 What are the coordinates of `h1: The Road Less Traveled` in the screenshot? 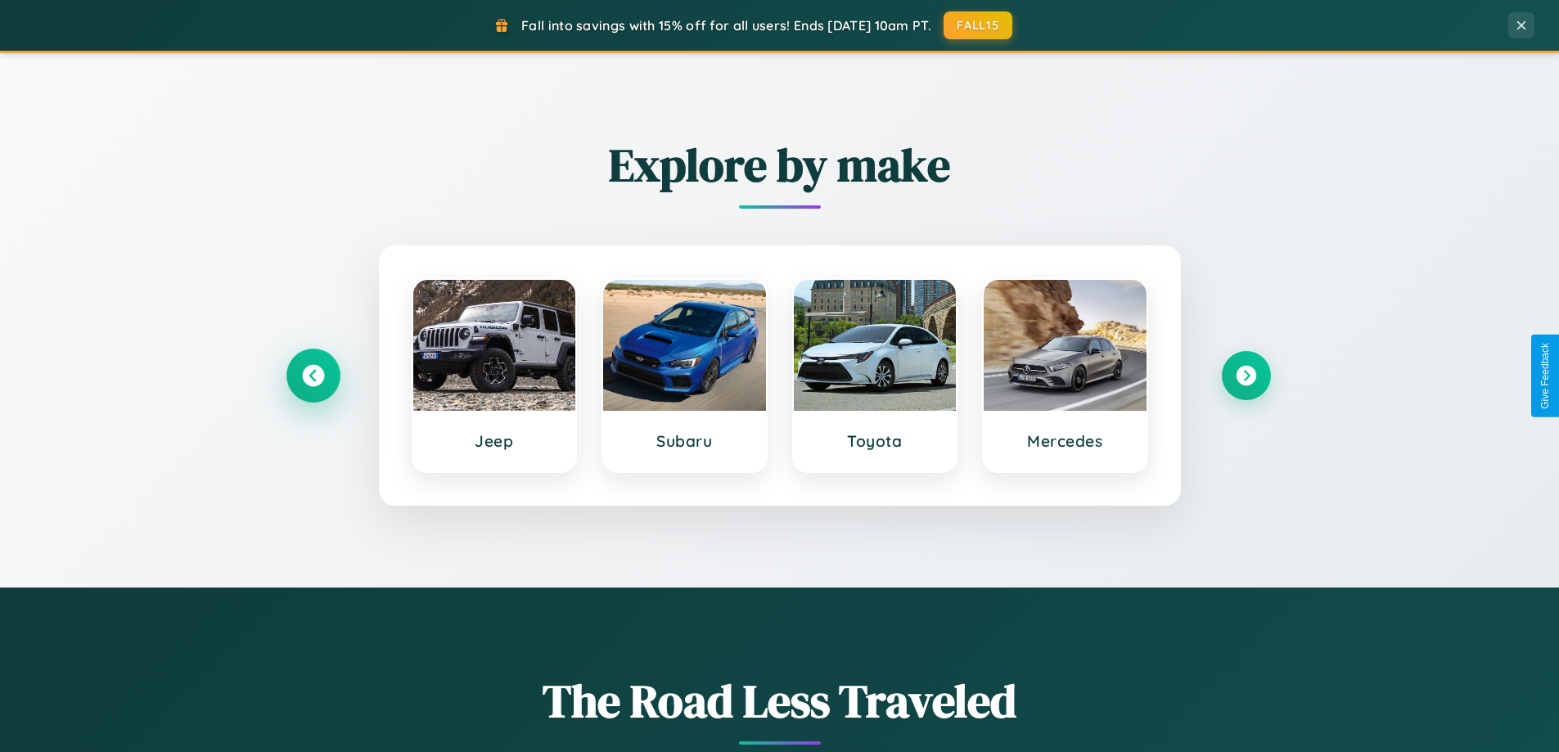 It's located at (780, 701).